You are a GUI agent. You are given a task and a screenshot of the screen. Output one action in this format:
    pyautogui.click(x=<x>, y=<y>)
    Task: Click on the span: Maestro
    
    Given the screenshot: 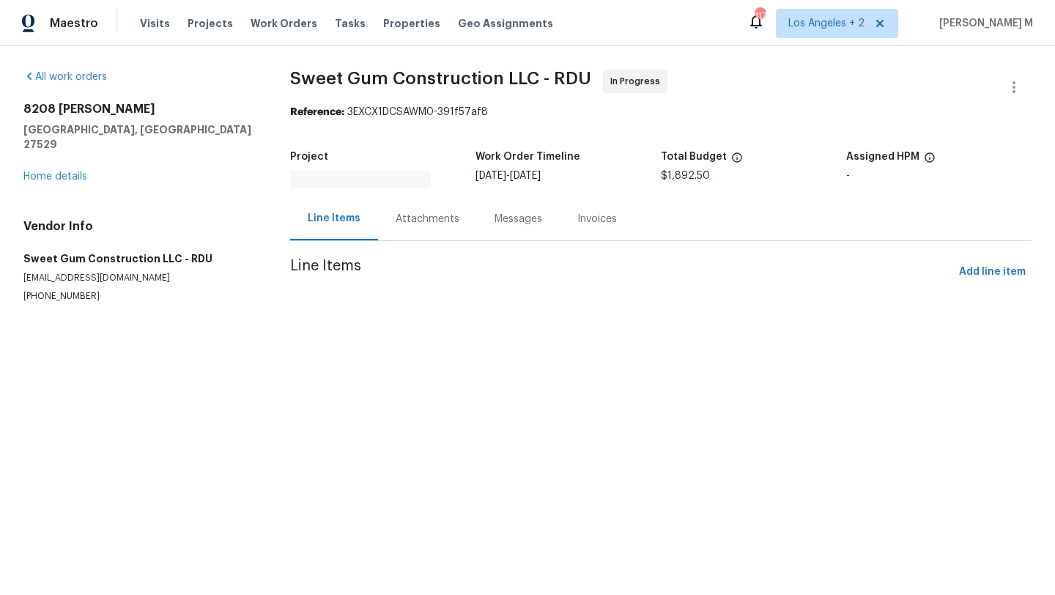 What is the action you would take?
    pyautogui.click(x=74, y=23)
    